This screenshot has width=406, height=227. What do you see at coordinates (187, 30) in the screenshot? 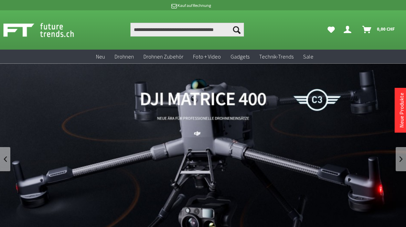
I see `input: Produkt, Marke, Kategorie, EAN, Artikelnummer…` at bounding box center [187, 30].